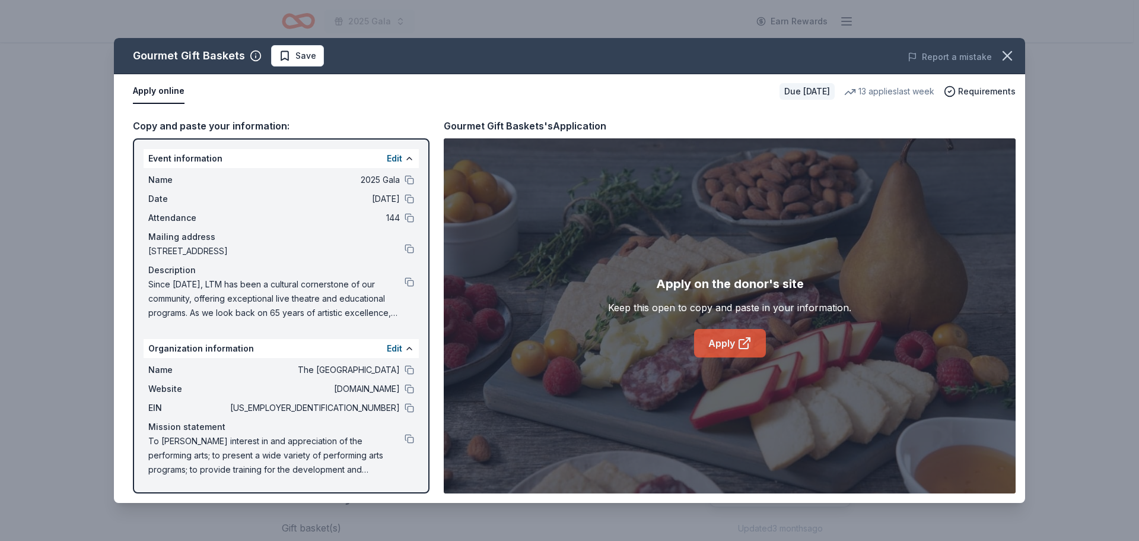 The image size is (1139, 541). What do you see at coordinates (297, 56) in the screenshot?
I see `button: Save` at bounding box center [297, 56].